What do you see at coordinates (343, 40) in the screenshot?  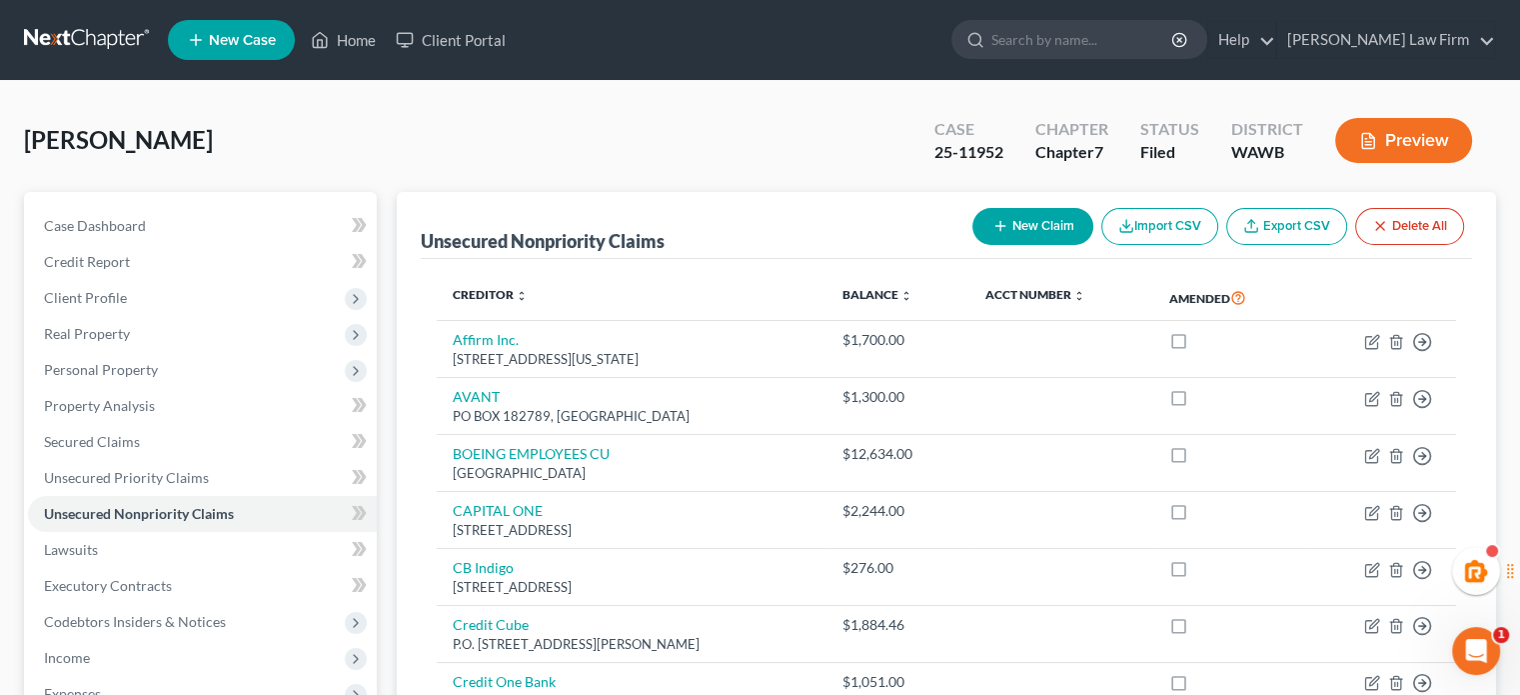 I see `a: Home` at bounding box center [343, 40].